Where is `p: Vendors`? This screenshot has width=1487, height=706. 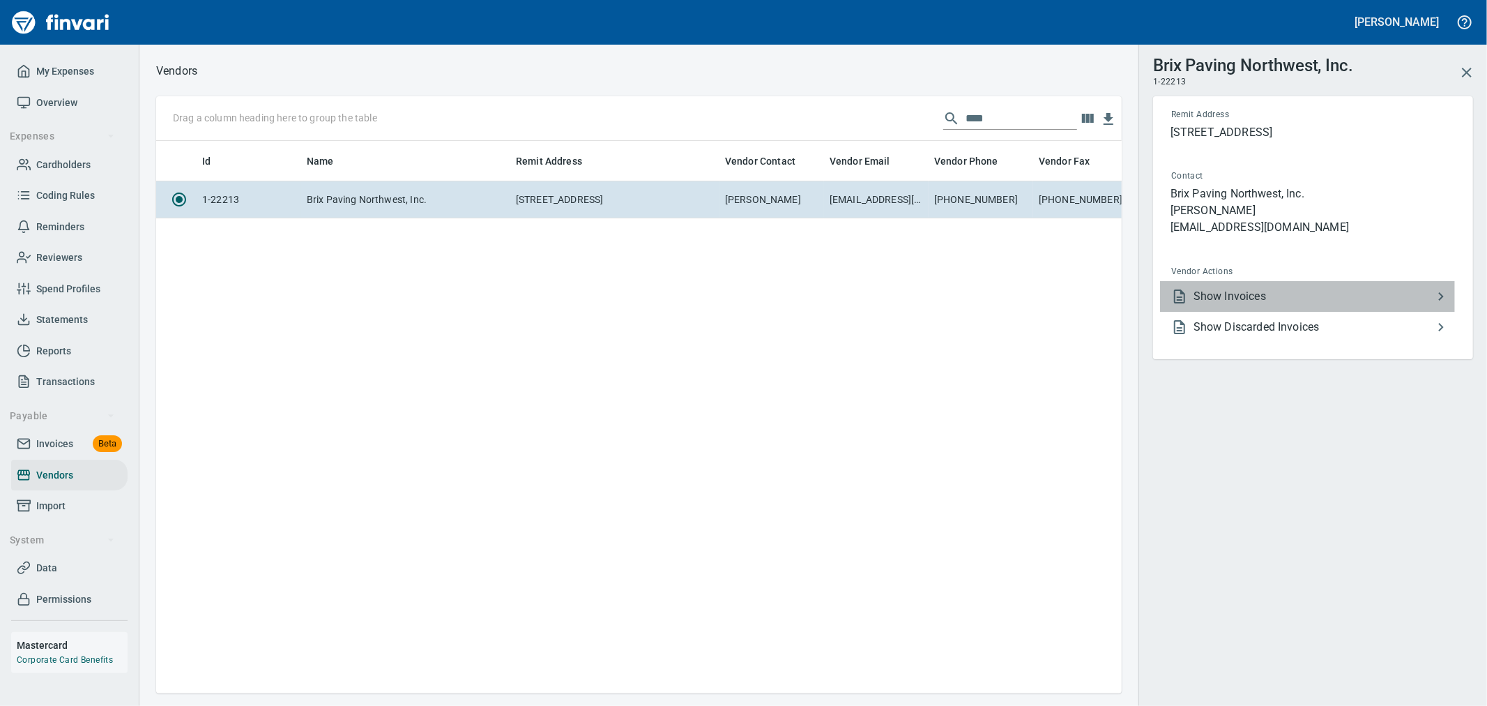
p: Vendors is located at coordinates (176, 71).